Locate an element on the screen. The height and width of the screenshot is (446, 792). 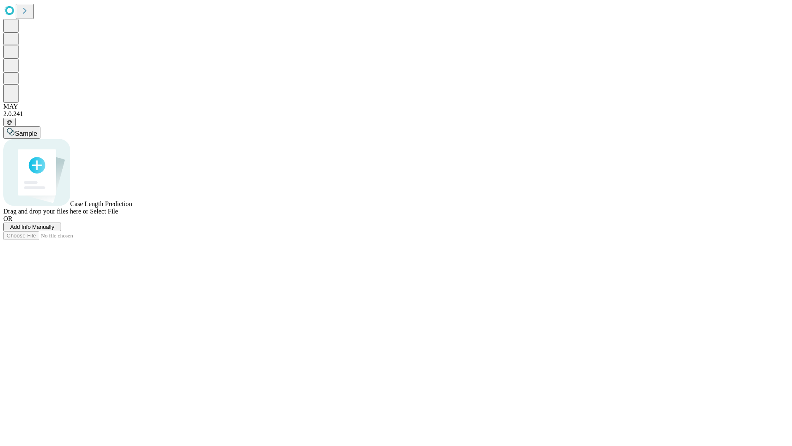
div: 2.0.241 is located at coordinates (396, 114).